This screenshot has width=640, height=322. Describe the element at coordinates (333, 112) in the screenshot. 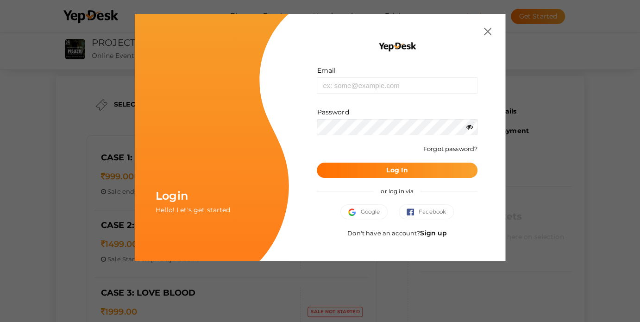

I see `label: Password` at that location.